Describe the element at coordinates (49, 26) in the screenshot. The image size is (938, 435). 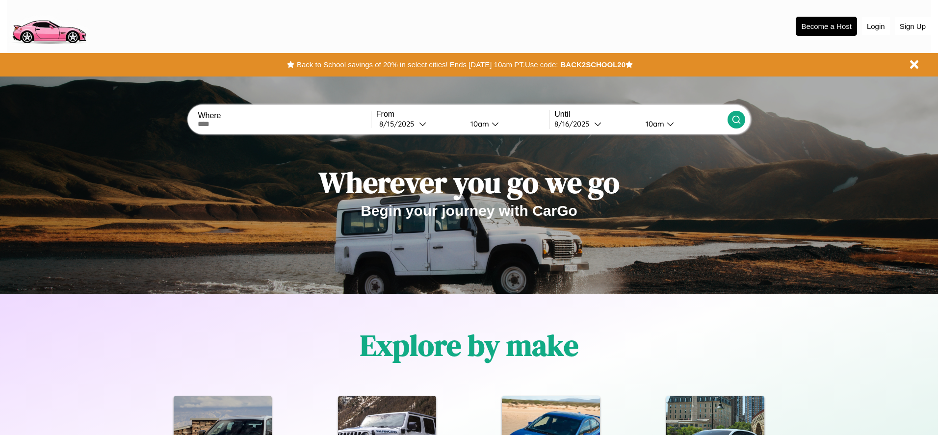
I see `img: logo` at that location.